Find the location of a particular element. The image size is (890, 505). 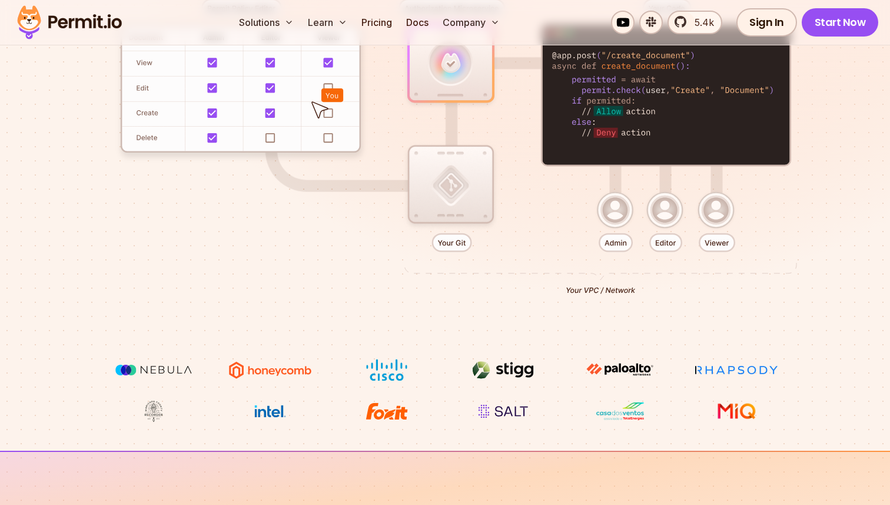

a: Docs is located at coordinates (418, 22).